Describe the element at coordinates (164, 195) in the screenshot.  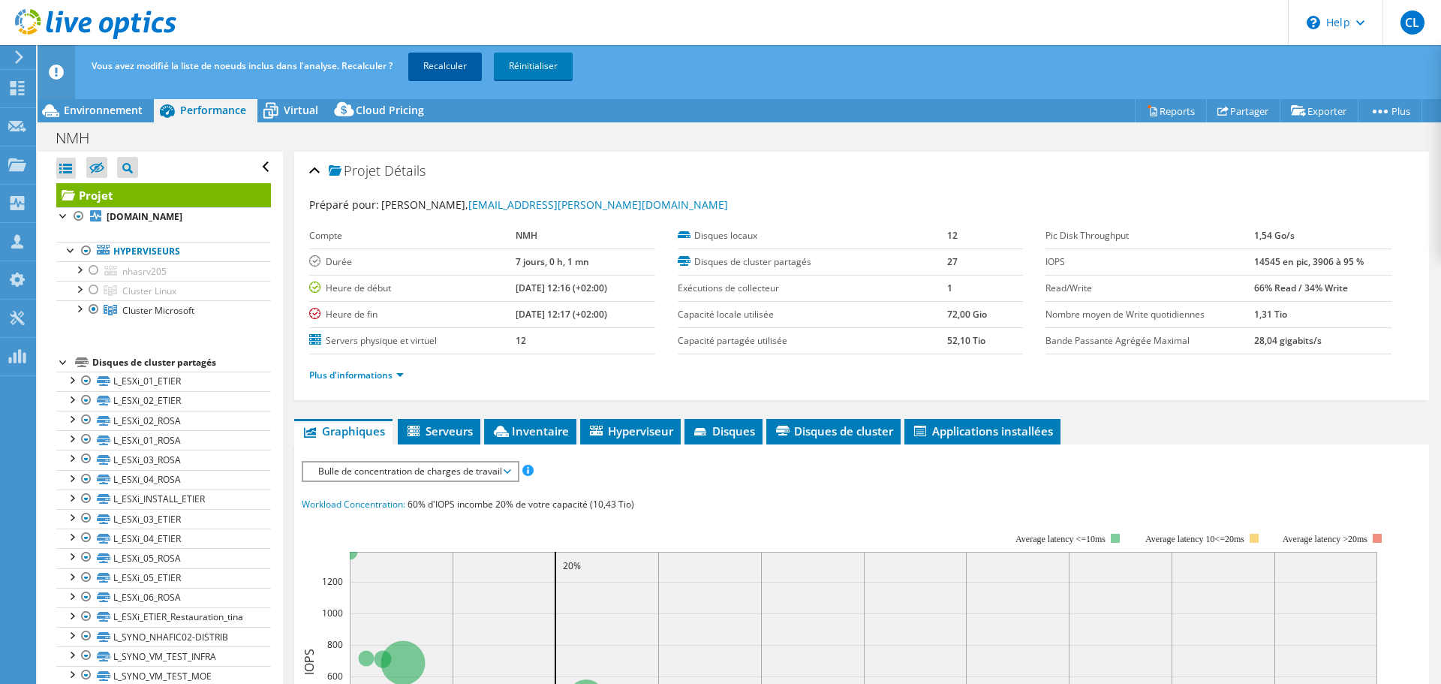
I see `a: Projet` at that location.